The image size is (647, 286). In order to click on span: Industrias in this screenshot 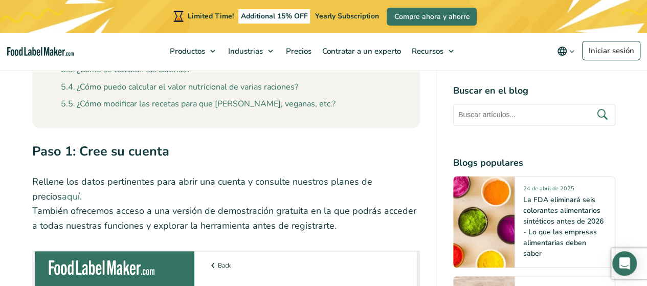, I will do `click(245, 51)`.